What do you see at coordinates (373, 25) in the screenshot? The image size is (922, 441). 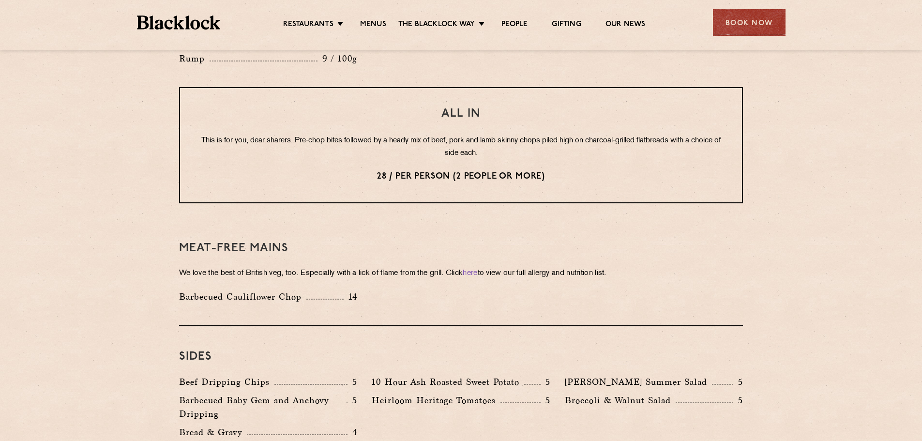 I see `a: Menus` at bounding box center [373, 25].